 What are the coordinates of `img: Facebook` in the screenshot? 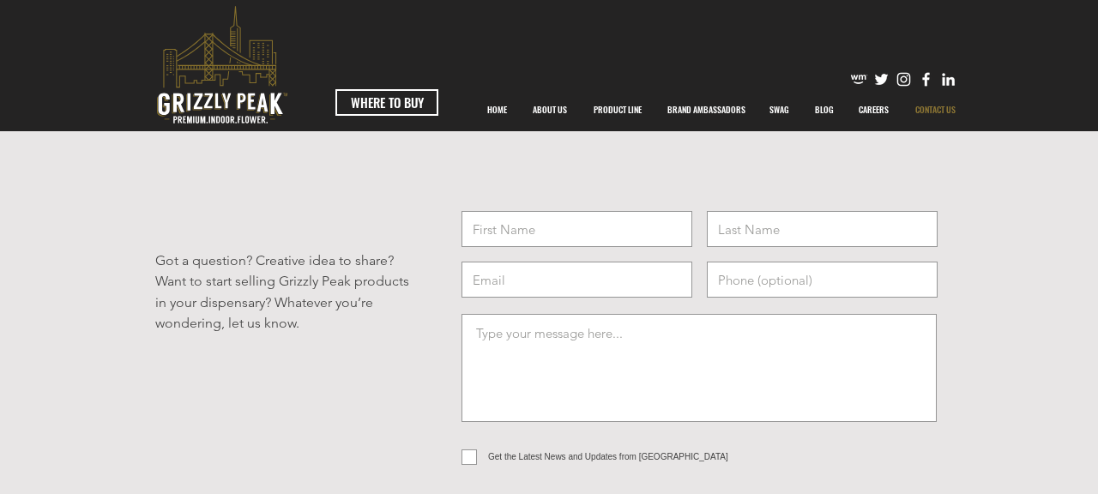 It's located at (925, 79).